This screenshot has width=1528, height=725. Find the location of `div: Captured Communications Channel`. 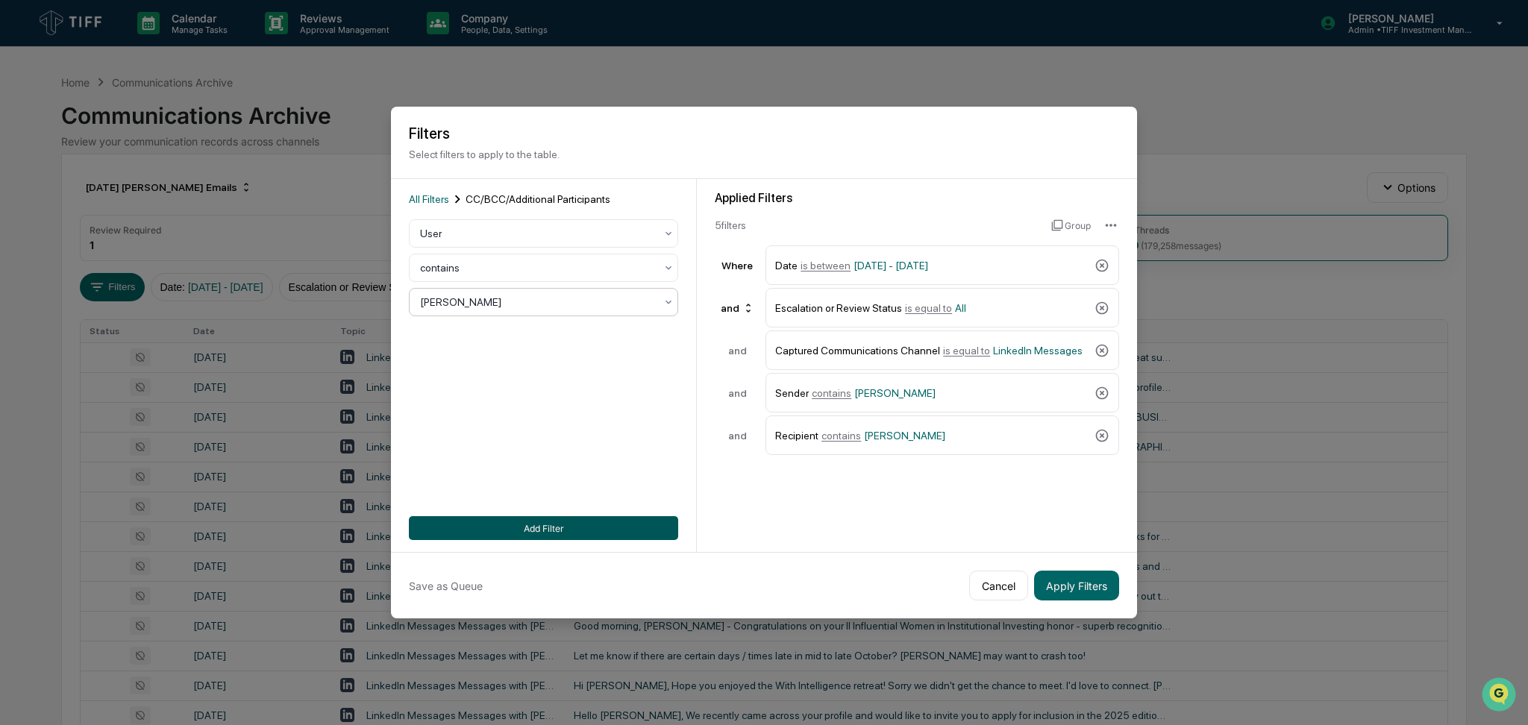

div: Captured Communications Channel is located at coordinates (932, 350).